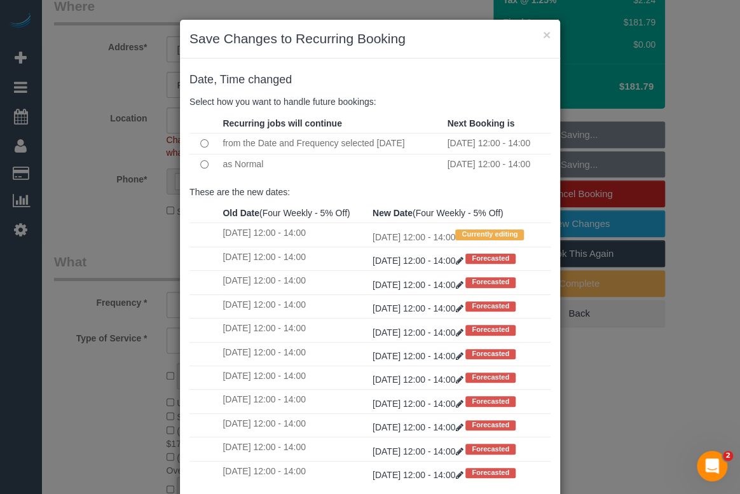  I want to click on p: Select how you want to handle future bookings:, so click(370, 102).